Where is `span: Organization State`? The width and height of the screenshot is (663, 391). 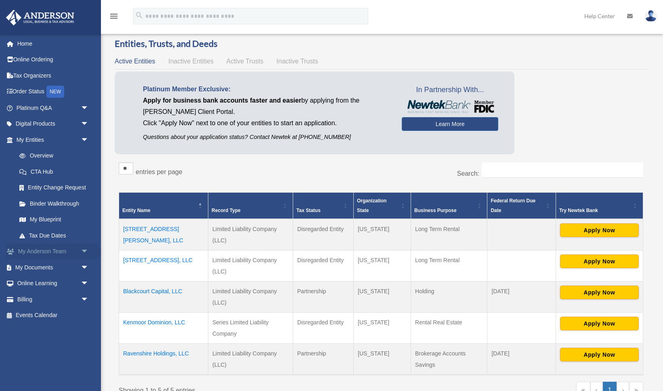
span: Organization State is located at coordinates (372, 206).